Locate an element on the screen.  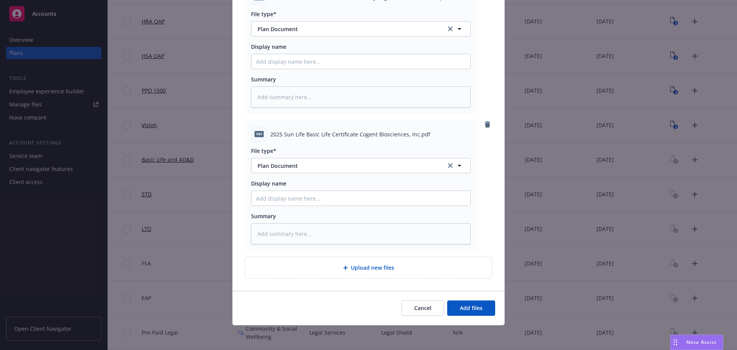
div: Upload new files is located at coordinates (369, 267).